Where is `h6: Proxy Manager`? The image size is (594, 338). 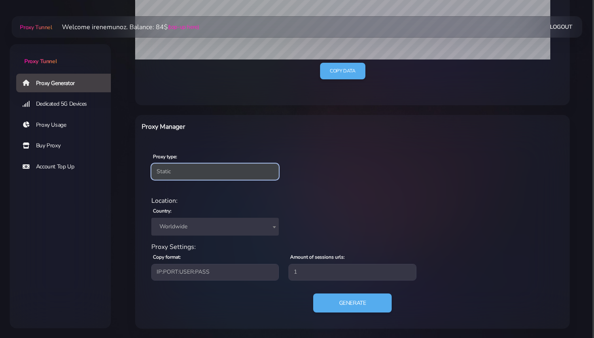 h6: Proxy Manager is located at coordinates (263, 127).